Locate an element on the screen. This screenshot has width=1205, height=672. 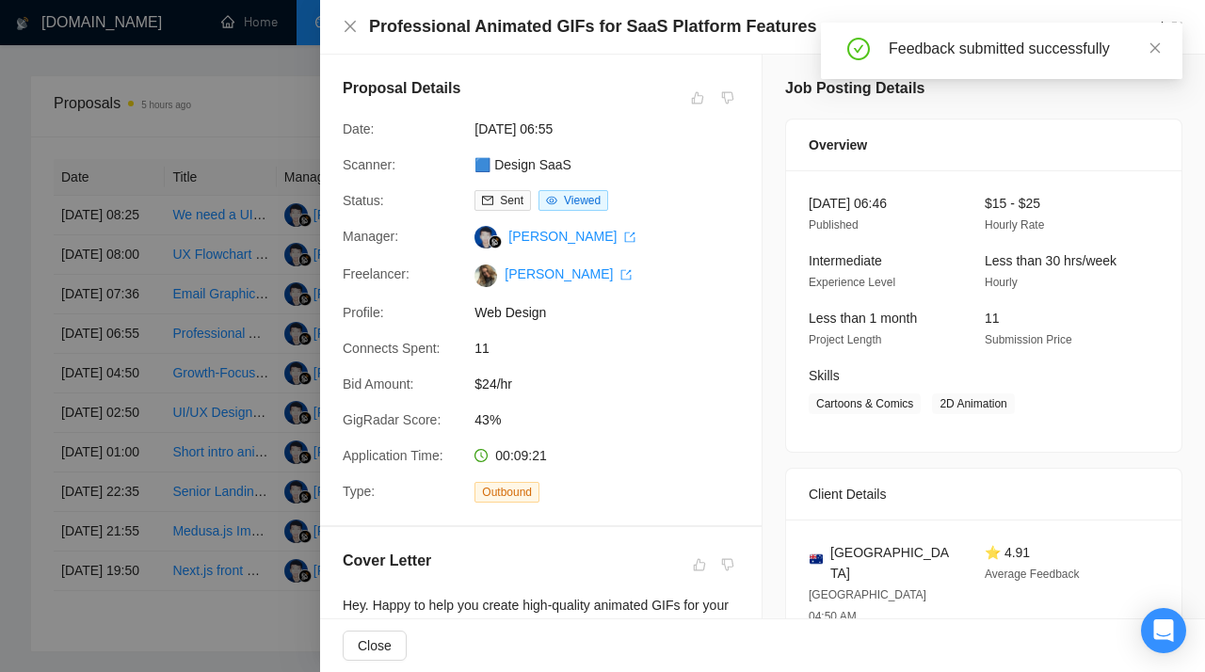
span: Connects Spent: is located at coordinates (392, 348).